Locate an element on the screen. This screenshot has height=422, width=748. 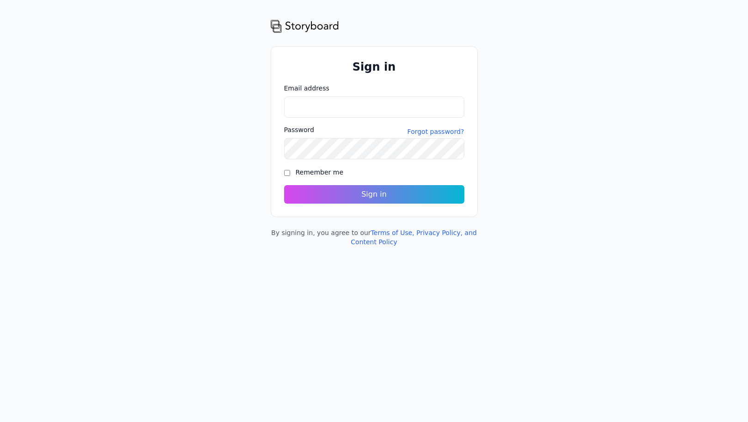
label: Password is located at coordinates (299, 130).